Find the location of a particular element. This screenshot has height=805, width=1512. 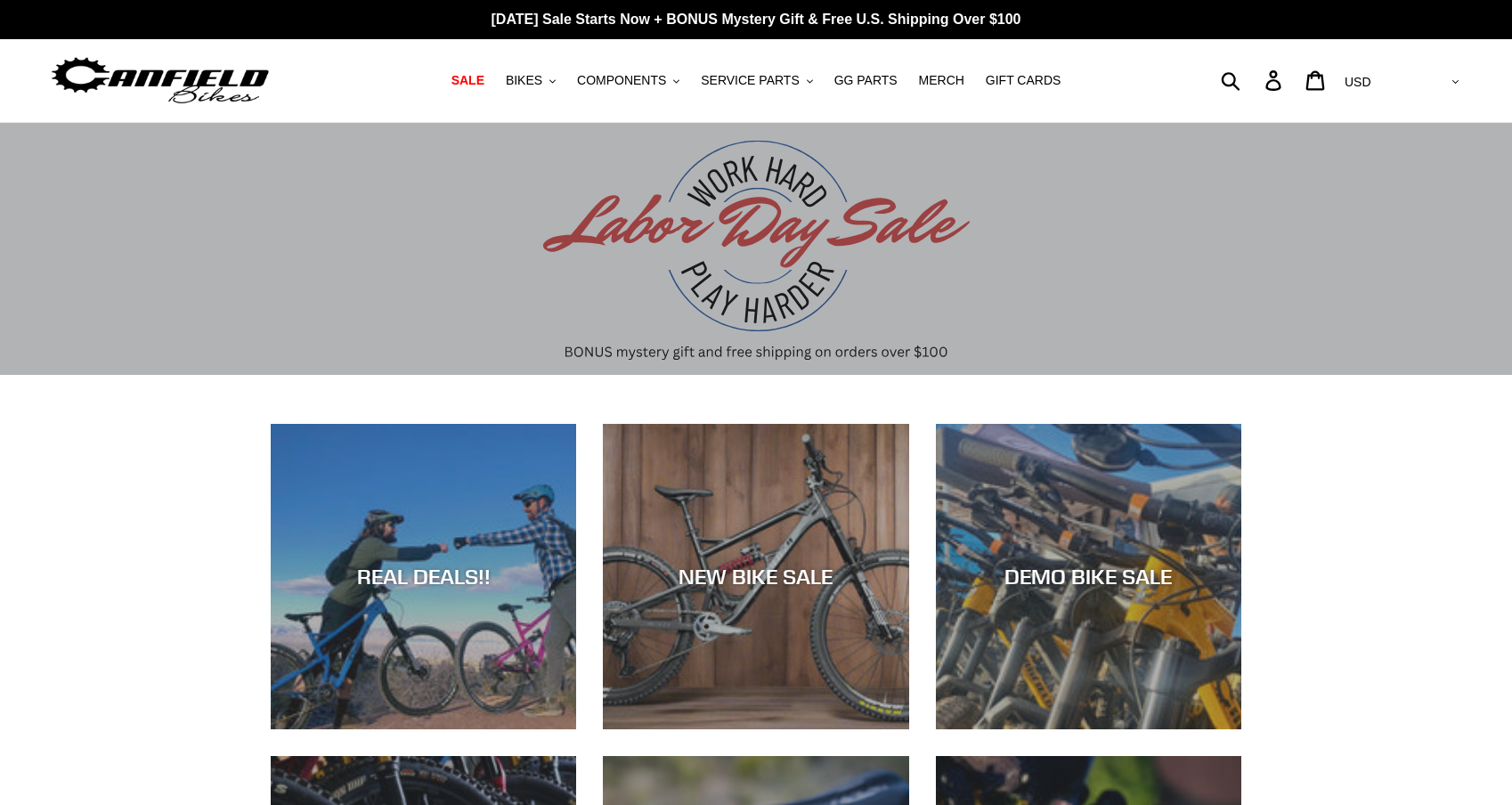

span: COMPONENTS is located at coordinates (622, 80).